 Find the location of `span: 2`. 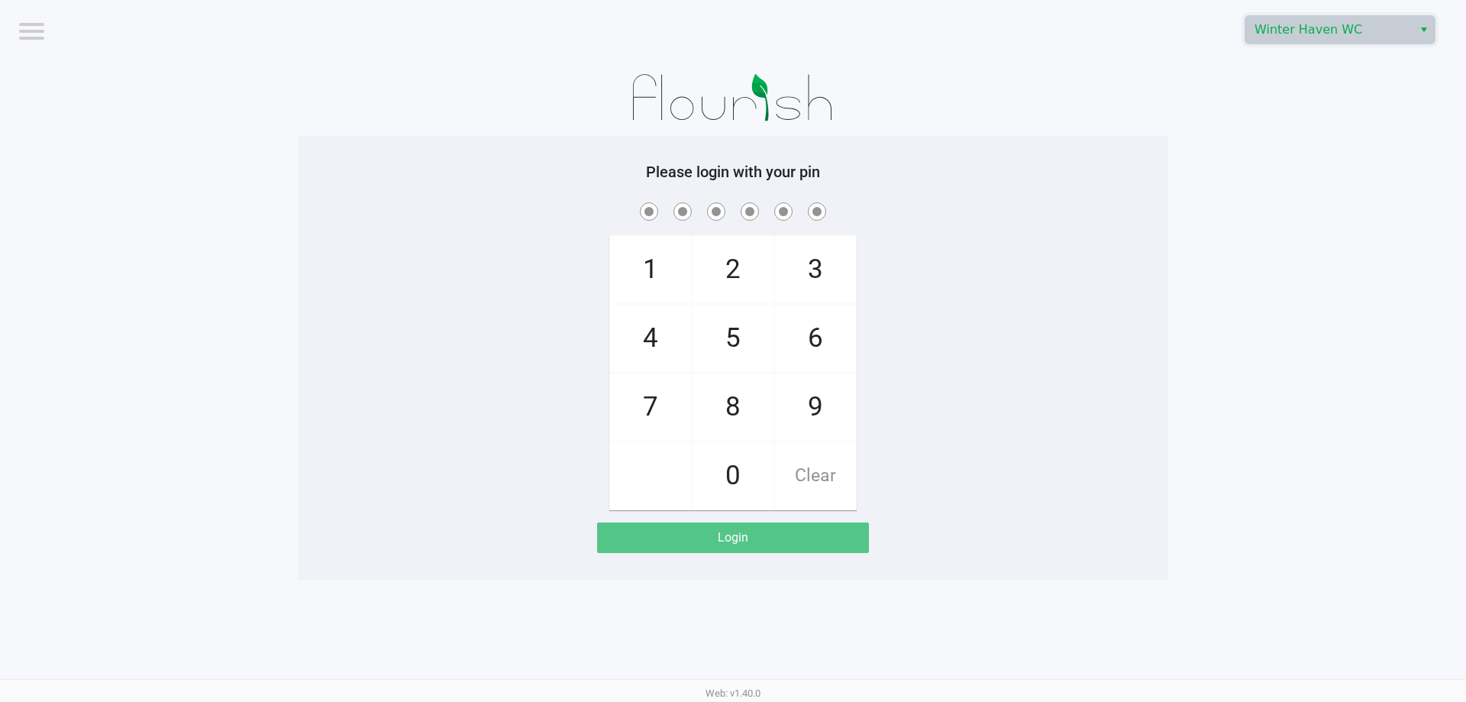

span: 2 is located at coordinates (733, 270).